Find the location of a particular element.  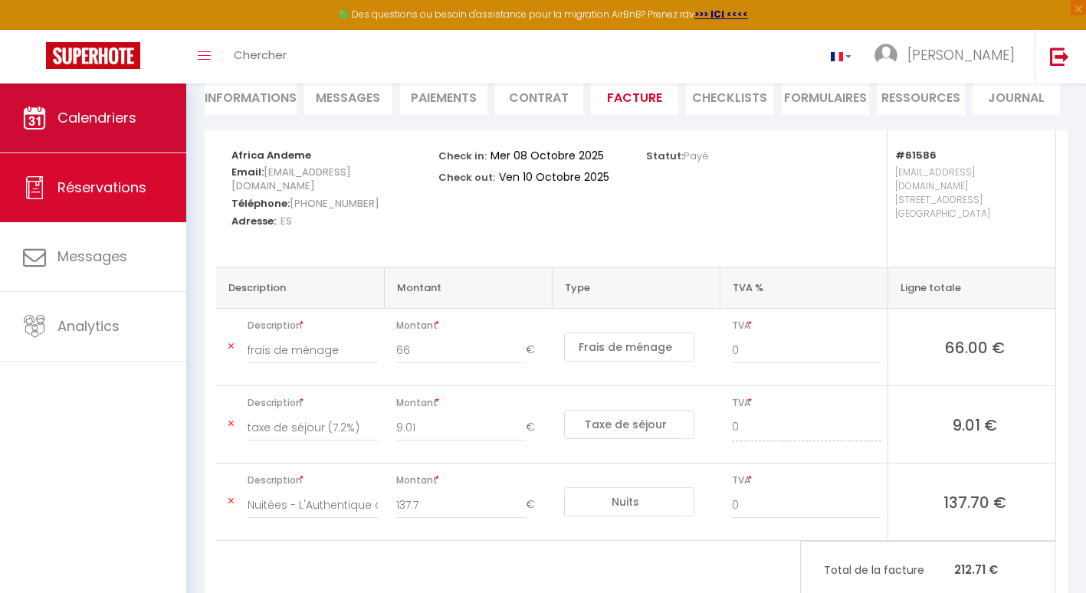

strong: Email: is located at coordinates (247, 172).